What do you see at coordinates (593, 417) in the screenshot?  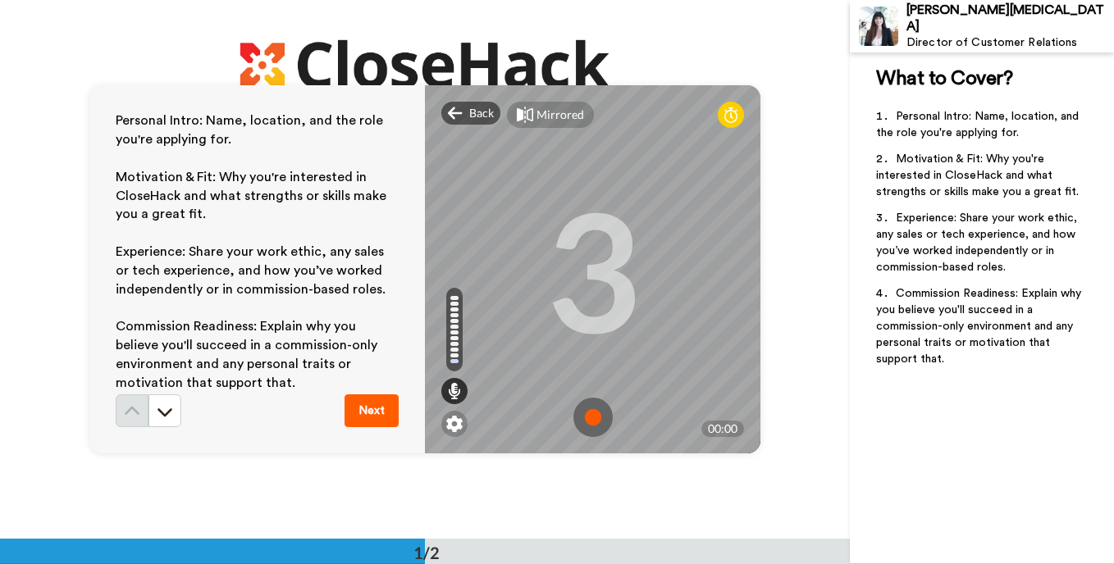 I see `img: ic_record_start.svg` at bounding box center [593, 417].